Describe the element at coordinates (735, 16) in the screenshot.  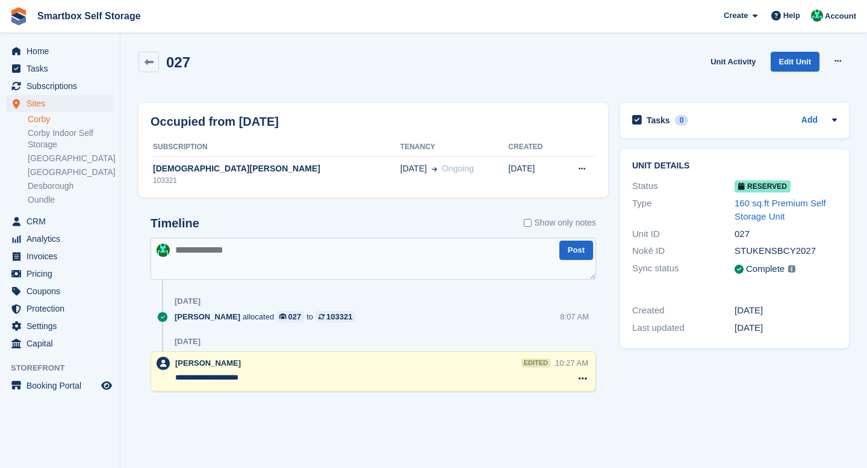
I see `span: Create` at that location.